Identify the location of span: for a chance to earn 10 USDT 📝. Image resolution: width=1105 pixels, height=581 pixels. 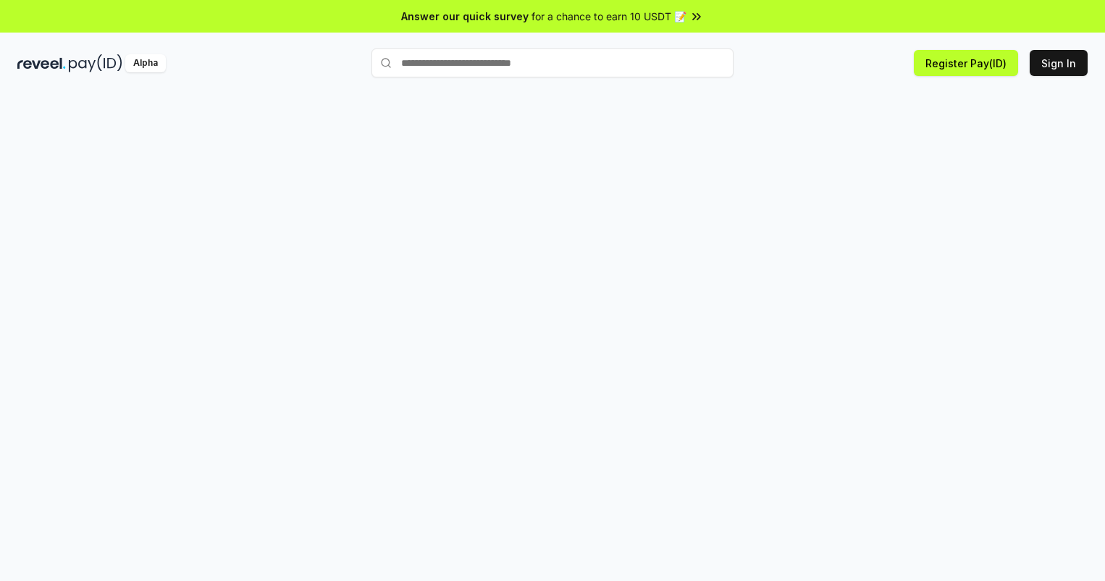
(609, 16).